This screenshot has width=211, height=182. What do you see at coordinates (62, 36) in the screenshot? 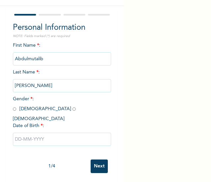
I see `p: NOTE: Fields marked (*) are required` at bounding box center [62, 36].